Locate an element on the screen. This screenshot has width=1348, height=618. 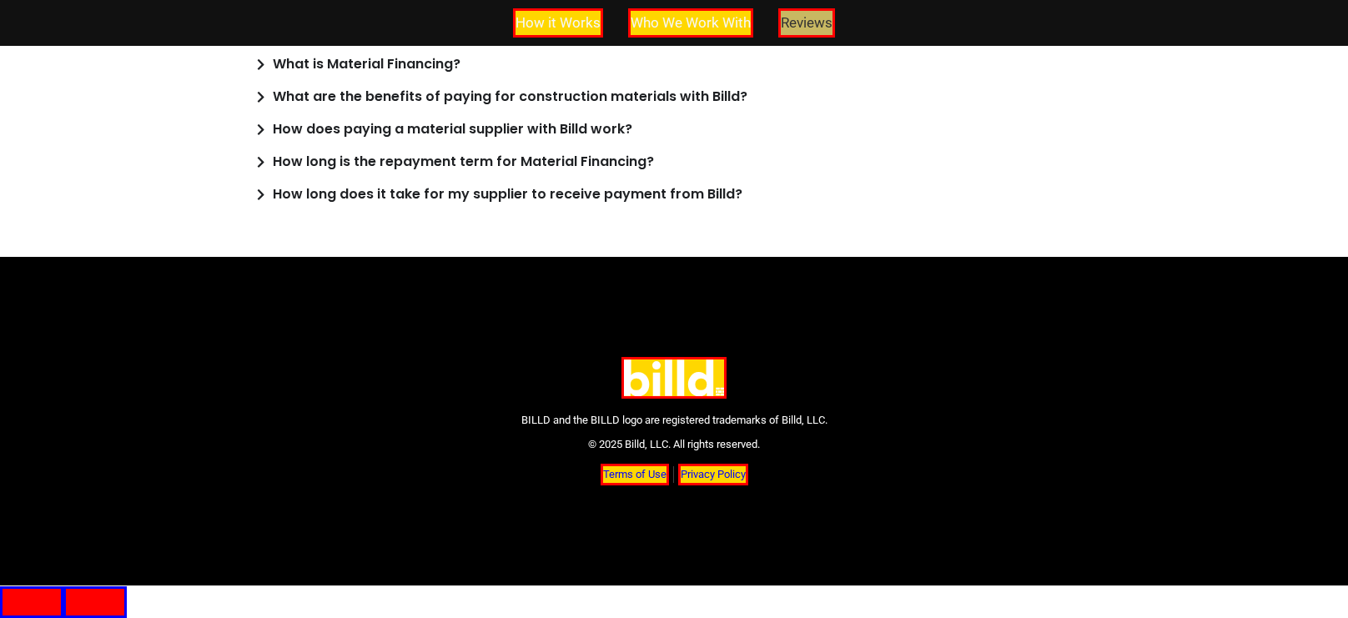
div: What are the benefits of paying for construction materials with Billd? is located at coordinates (510, 97).